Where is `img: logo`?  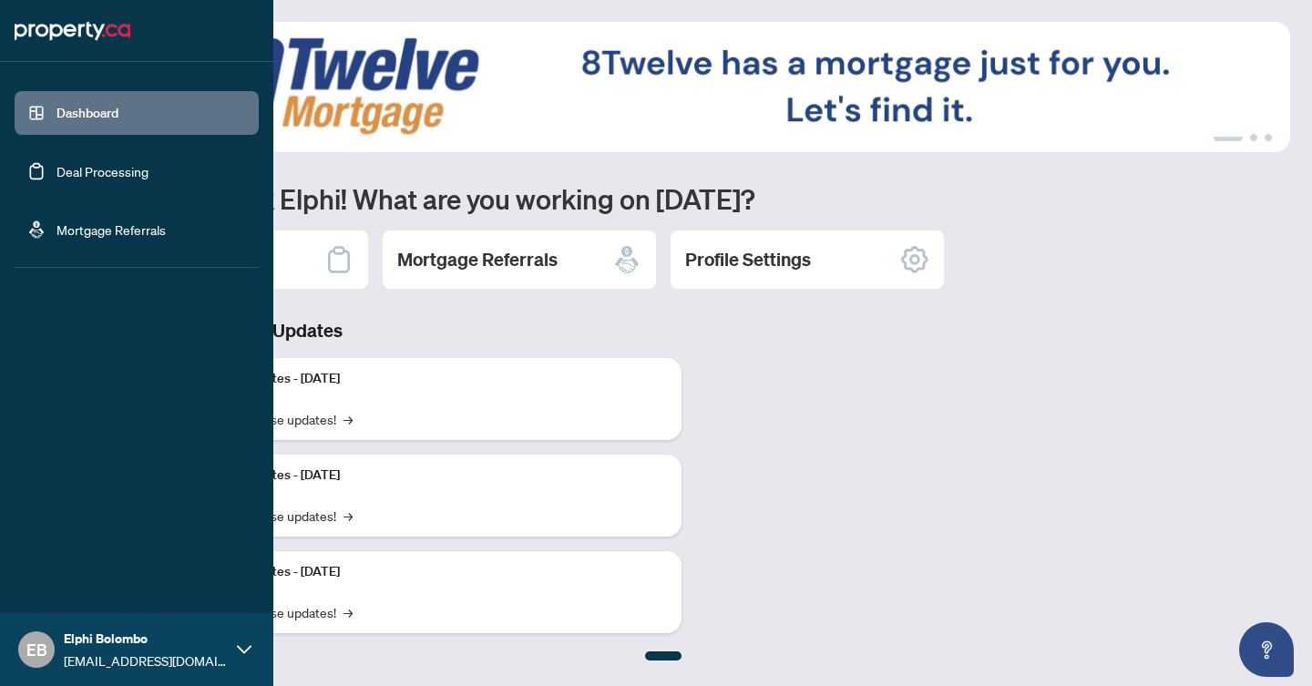
img: logo is located at coordinates (72, 31).